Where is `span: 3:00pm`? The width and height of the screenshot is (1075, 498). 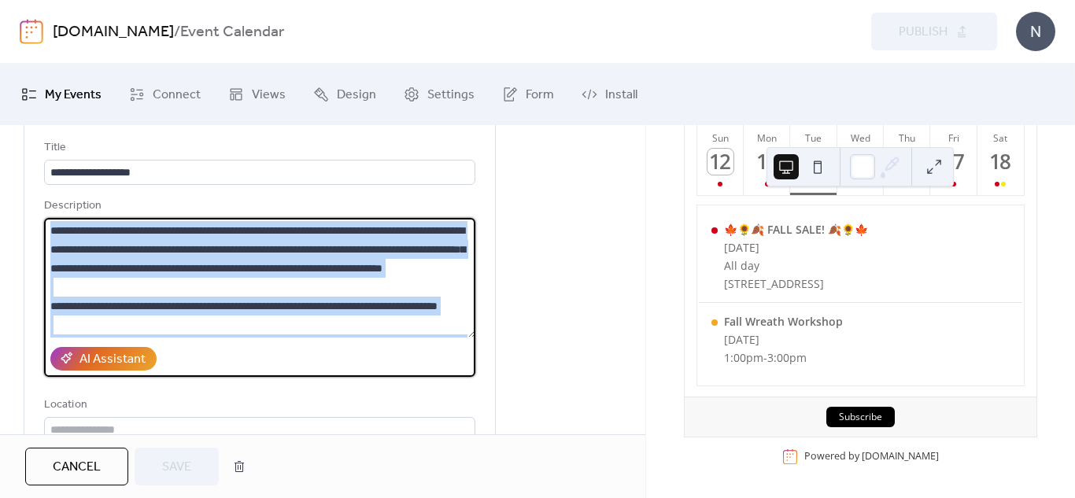 span: 3:00pm is located at coordinates (787, 357).